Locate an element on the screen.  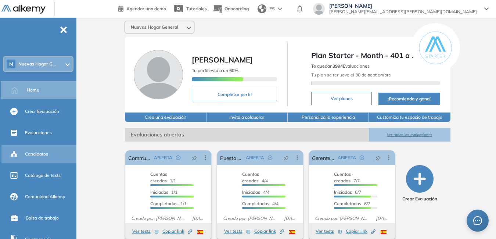
img: Logo is located at coordinates (24, 9).